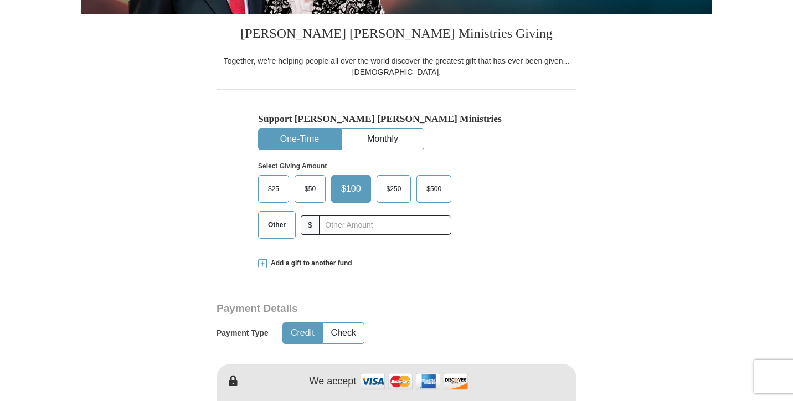  I want to click on button: One-Time, so click(300, 139).